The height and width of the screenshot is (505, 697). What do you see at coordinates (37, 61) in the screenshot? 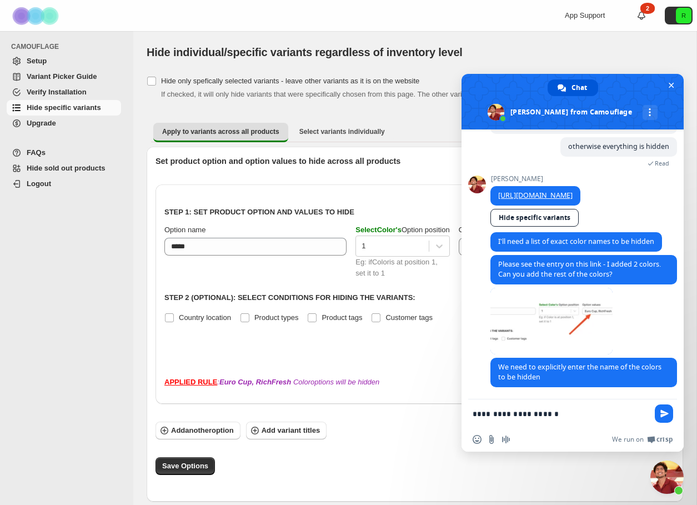
I see `span: Setup` at bounding box center [37, 61].